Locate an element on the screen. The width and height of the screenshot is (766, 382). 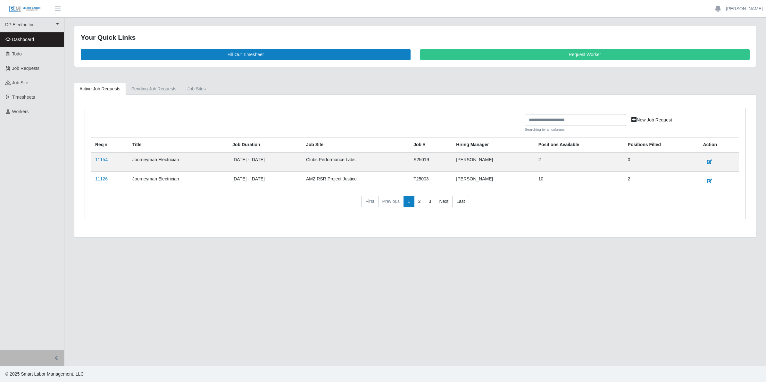
span: Job Requests is located at coordinates (26, 68).